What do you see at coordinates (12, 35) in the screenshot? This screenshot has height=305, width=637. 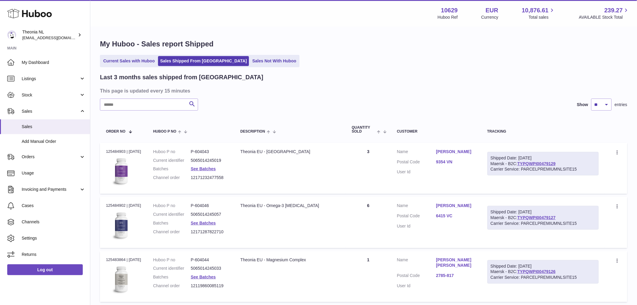 I see `img: info@wholesomegoods.eu` at bounding box center [12, 35].